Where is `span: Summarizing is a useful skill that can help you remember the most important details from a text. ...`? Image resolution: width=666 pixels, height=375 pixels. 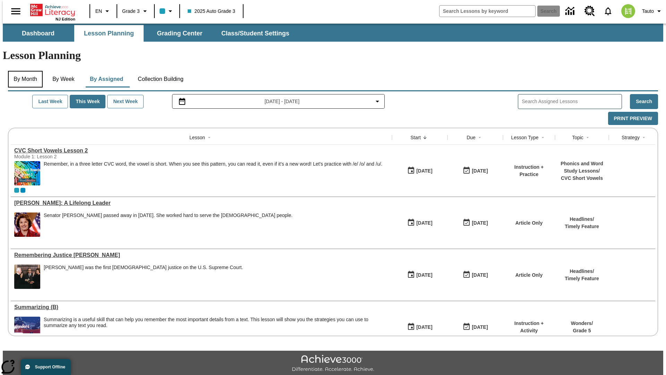 span: Summarizing is a useful skill that can help you remember the most important details from a text. ... is located at coordinates (216, 329).